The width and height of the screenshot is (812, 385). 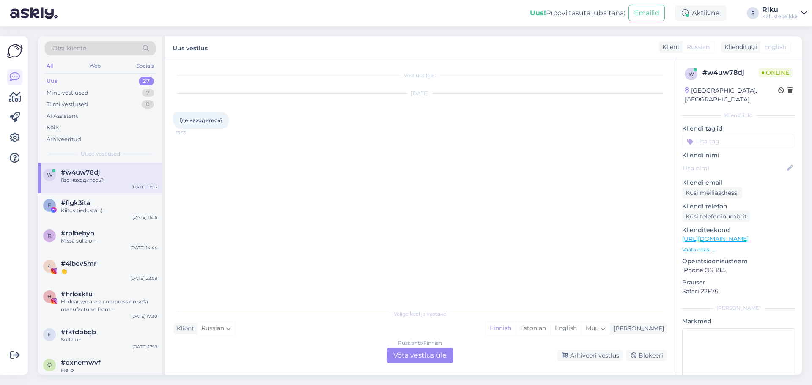 What do you see at coordinates (739, 116) in the screenshot?
I see `div: Kliendi info` at bounding box center [739, 116].